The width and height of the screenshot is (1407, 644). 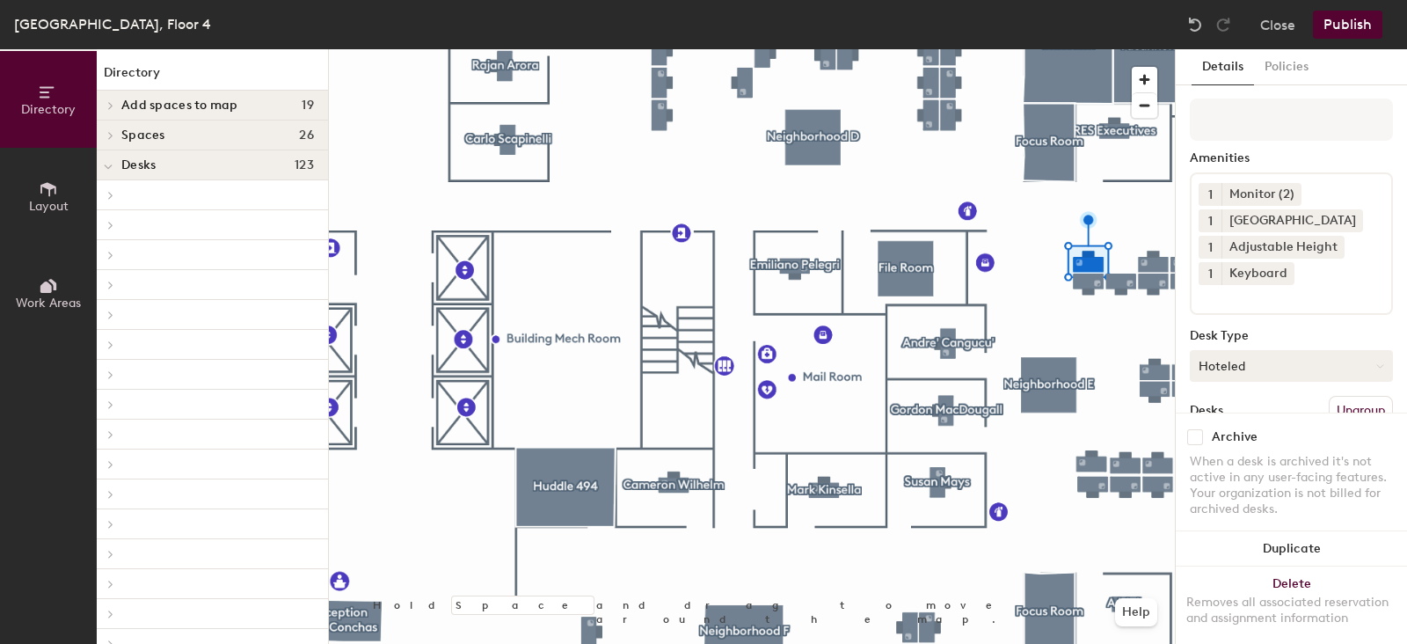 What do you see at coordinates (1291, 549) in the screenshot?
I see `button: Duplicate` at bounding box center [1291, 549].